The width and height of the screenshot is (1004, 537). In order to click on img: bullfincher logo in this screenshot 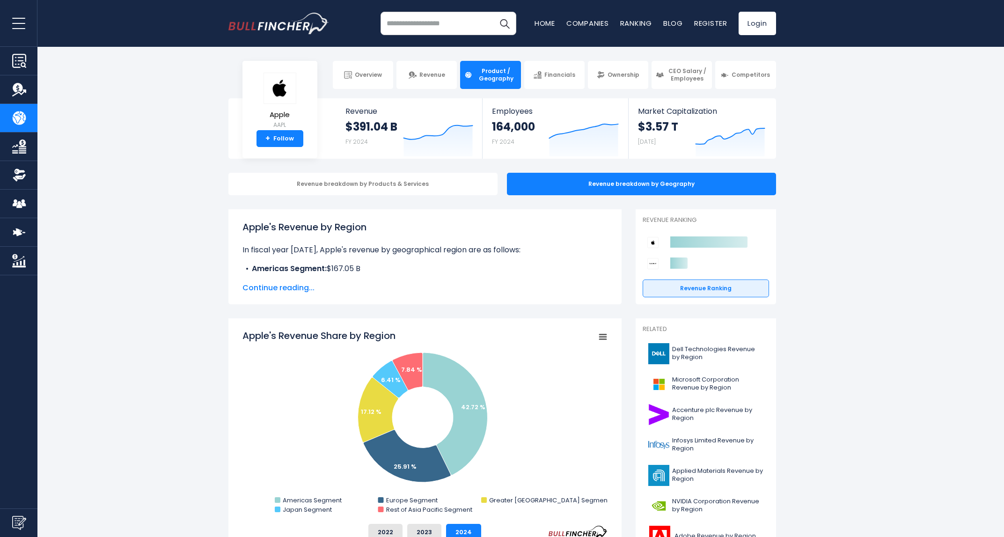, I will do `click(278, 23)`.